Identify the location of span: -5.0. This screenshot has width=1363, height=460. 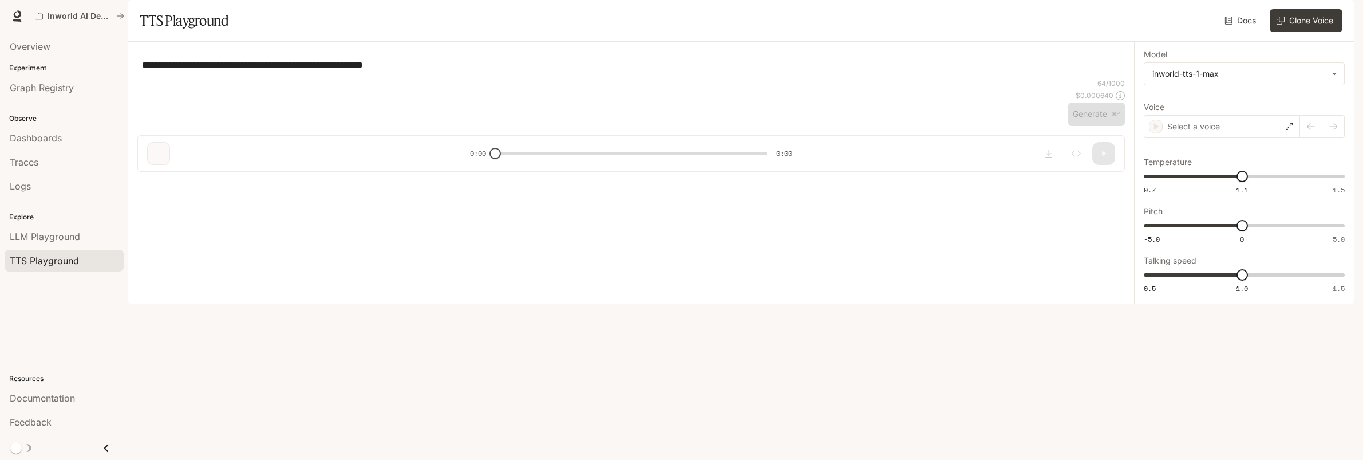
(1152, 239).